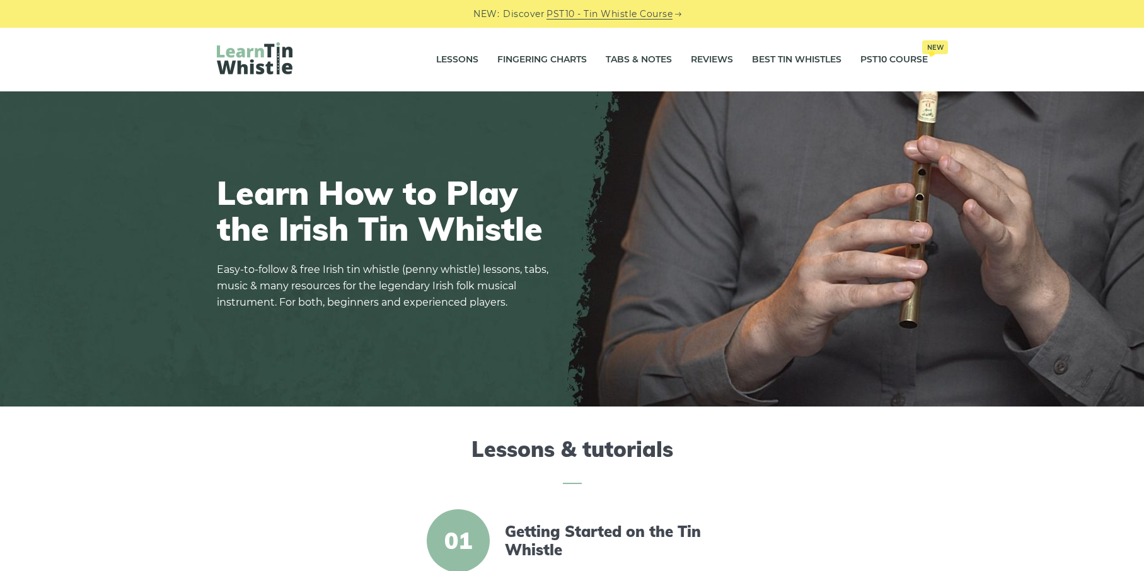 Image resolution: width=1144 pixels, height=571 pixels. Describe the element at coordinates (387, 210) in the screenshot. I see `h1: Learn How to Play the Irish Tin Whistle` at that location.